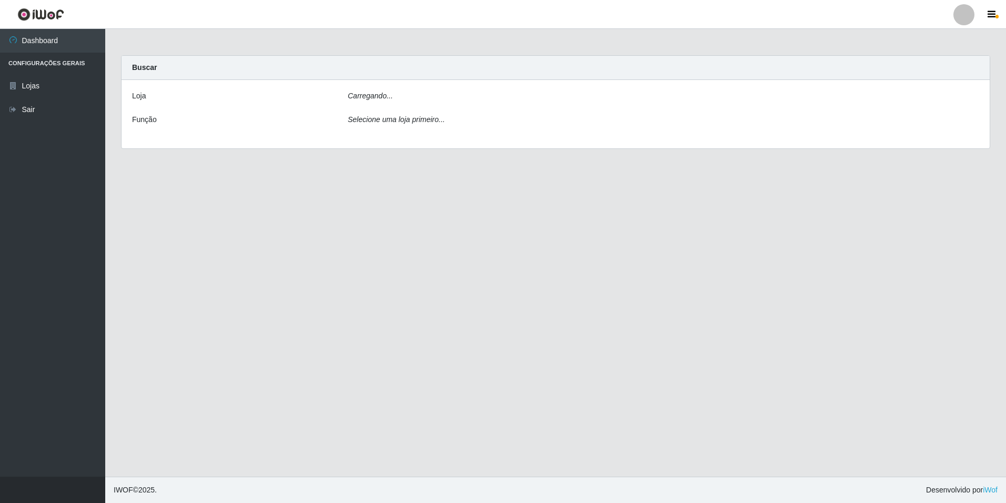 The image size is (1006, 503). Describe the element at coordinates (123, 490) in the screenshot. I see `span: IWOF` at that location.